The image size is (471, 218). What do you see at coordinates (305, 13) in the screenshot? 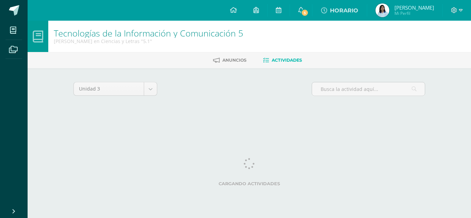
I see `span: 5` at bounding box center [305, 13].